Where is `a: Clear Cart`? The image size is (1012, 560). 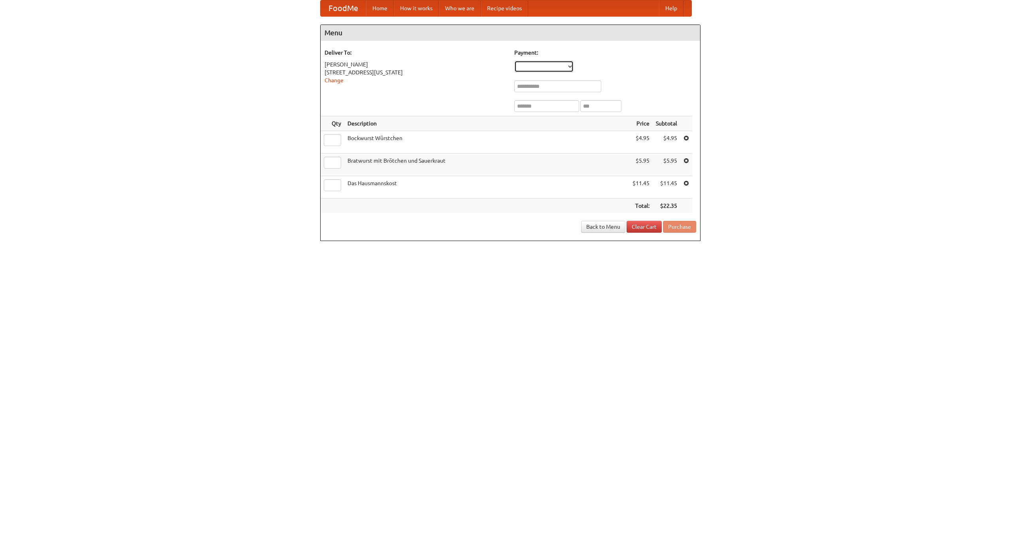 a: Clear Cart is located at coordinates (644, 227).